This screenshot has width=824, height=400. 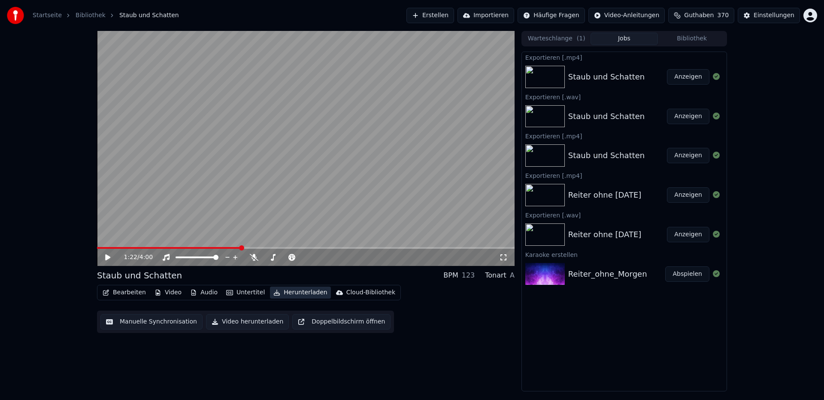 What do you see at coordinates (581, 39) in the screenshot?
I see `span: ( 1 )` at bounding box center [581, 39].